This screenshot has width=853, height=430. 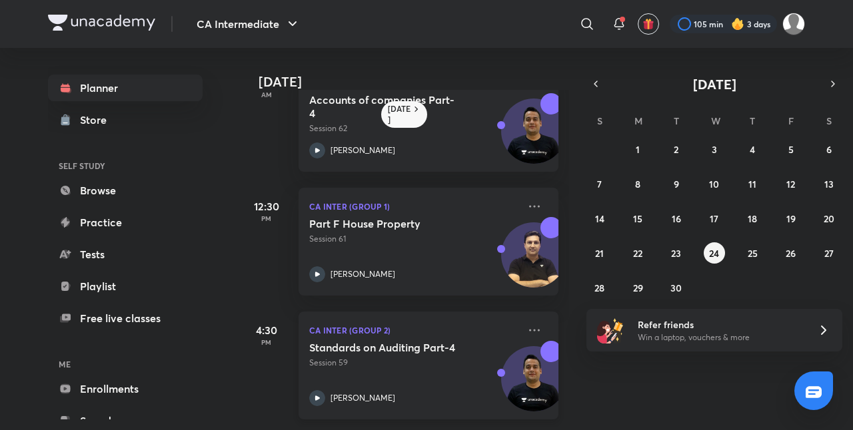 What do you see at coordinates (829, 184) in the screenshot?
I see `abbr: September 13, 2025` at bounding box center [829, 184].